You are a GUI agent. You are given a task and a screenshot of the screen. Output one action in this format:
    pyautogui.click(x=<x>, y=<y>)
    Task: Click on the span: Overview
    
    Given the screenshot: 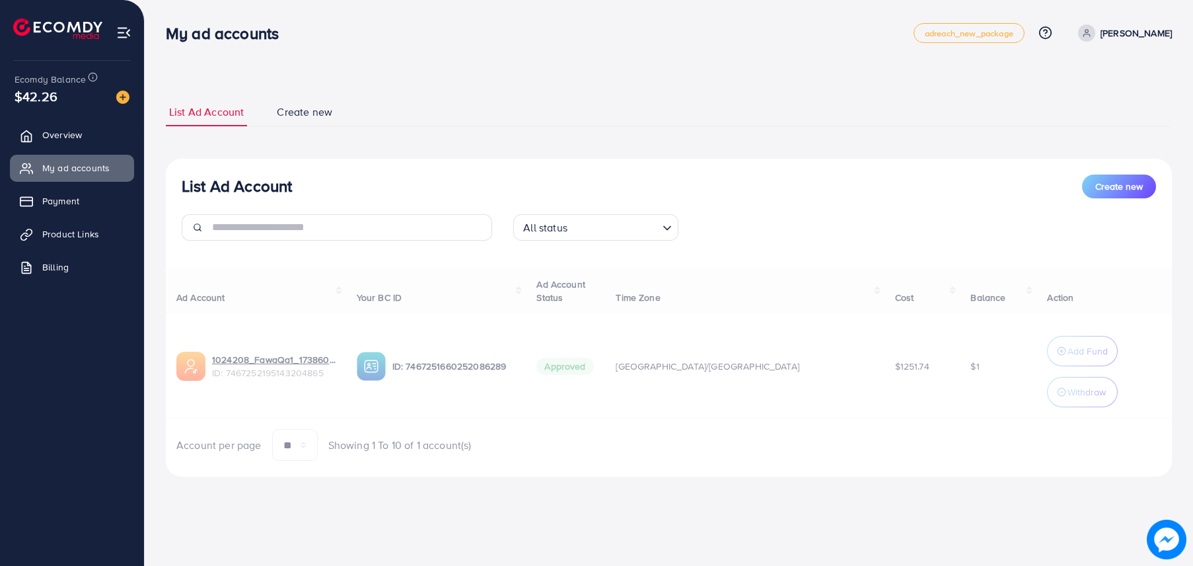 What is the action you would take?
    pyautogui.click(x=62, y=135)
    